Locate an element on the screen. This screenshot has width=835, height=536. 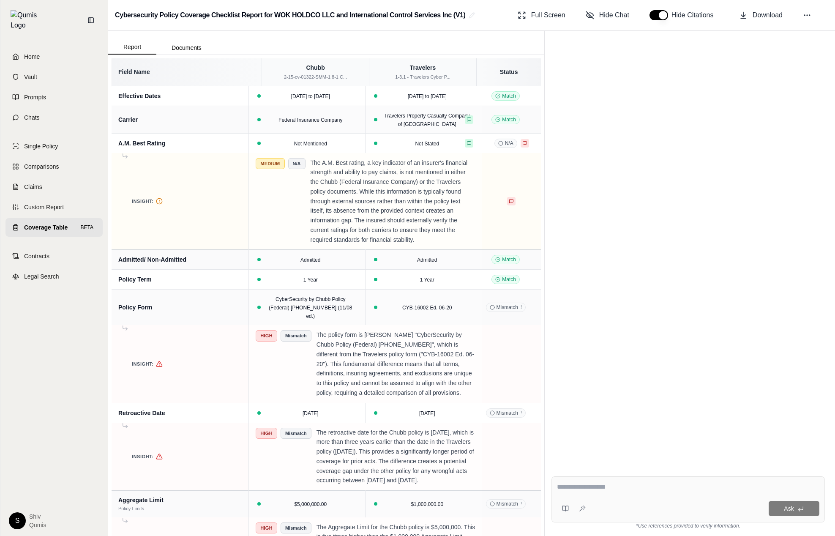
span: Contracts is located at coordinates (37, 256).